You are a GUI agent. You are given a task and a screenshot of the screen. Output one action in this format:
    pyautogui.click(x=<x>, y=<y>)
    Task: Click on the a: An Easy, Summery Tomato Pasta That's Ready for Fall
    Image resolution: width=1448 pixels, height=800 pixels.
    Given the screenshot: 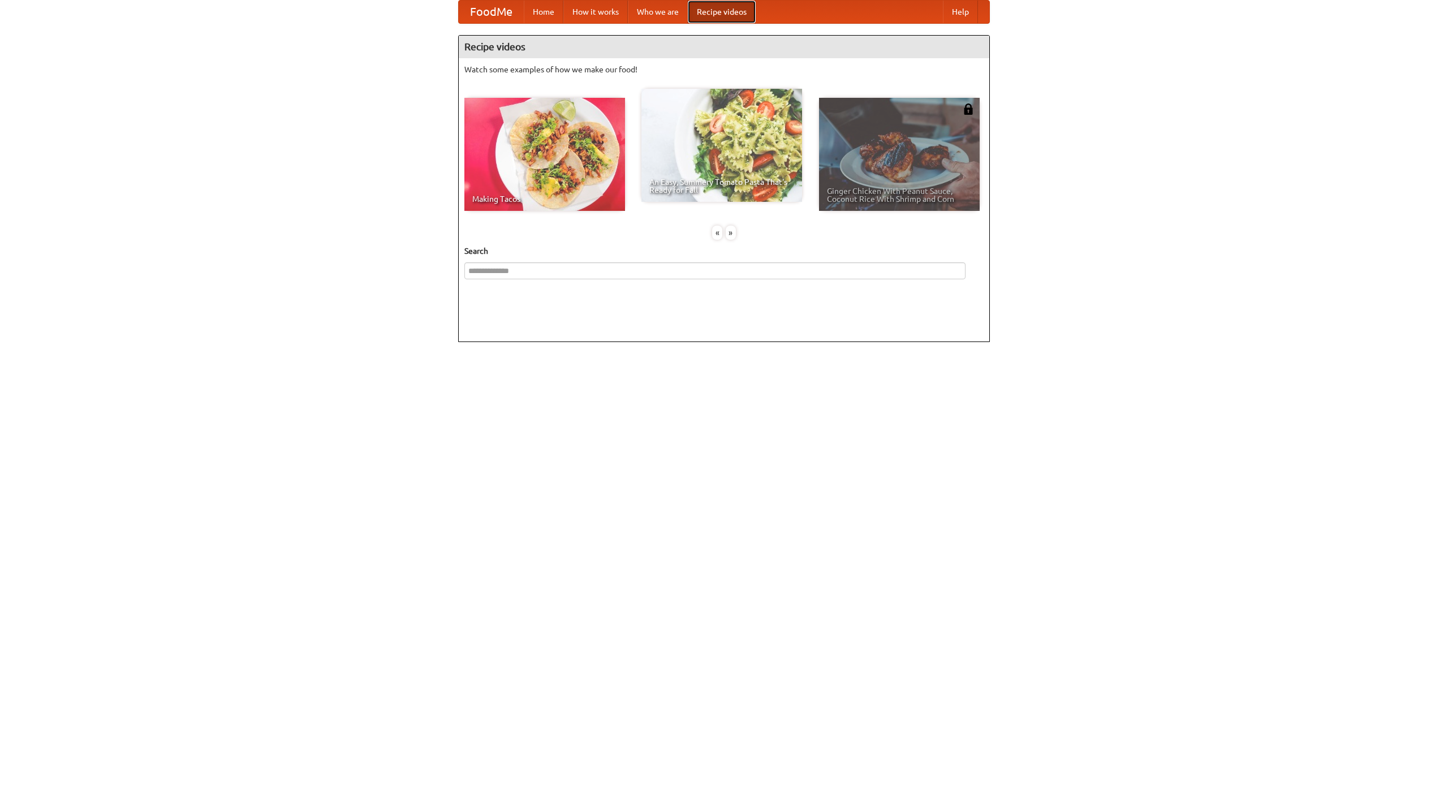 What is the action you would take?
    pyautogui.click(x=722, y=145)
    